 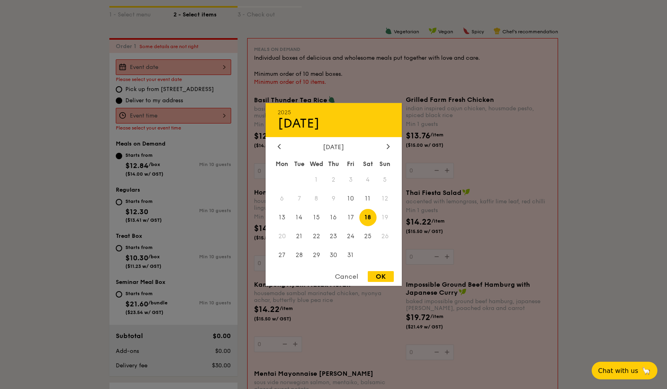 I want to click on span: 1, so click(x=316, y=180).